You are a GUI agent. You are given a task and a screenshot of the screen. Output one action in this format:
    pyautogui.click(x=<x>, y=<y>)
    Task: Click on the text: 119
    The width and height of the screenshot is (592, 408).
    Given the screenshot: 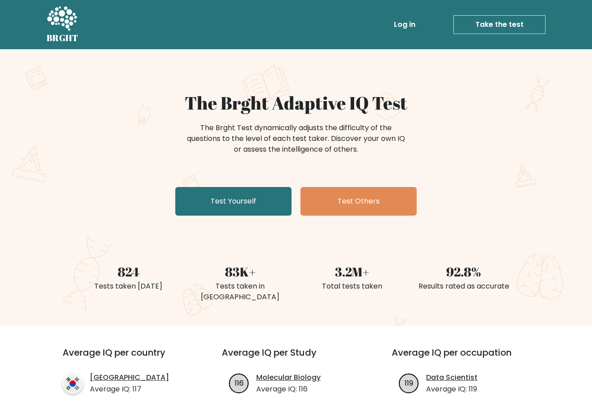 What is the action you would take?
    pyautogui.click(x=409, y=382)
    